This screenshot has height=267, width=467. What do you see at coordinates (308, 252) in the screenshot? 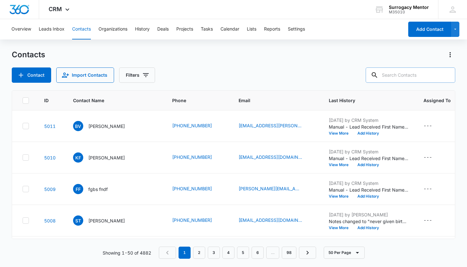
I see `a: Next Page` at bounding box center [308, 252].